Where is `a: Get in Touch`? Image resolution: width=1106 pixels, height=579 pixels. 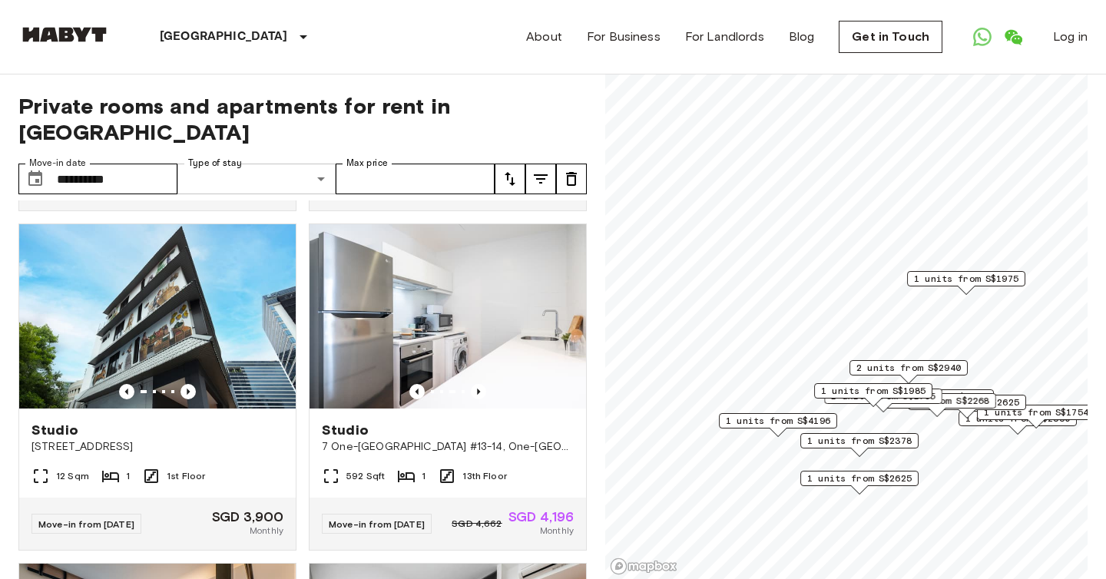 a: Get in Touch is located at coordinates (890, 37).